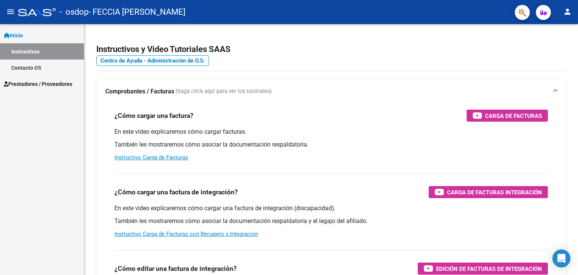 This screenshot has width=578, height=275. Describe the element at coordinates (152, 61) in the screenshot. I see `a: Centro de Ayuda - Administración de O.S.` at that location.